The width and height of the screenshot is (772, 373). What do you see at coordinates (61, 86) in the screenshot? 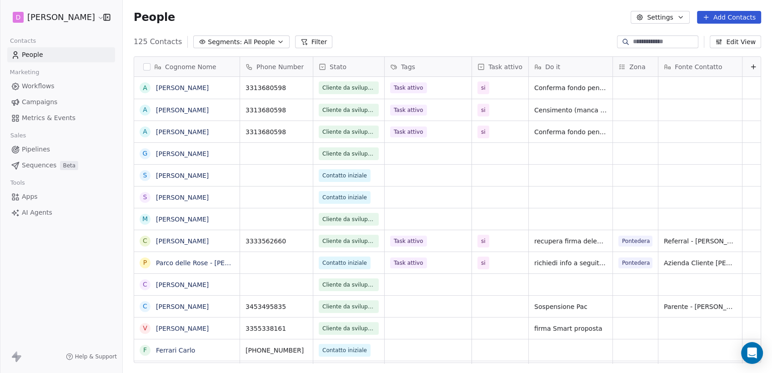
I see `a: Workflows` at bounding box center [61, 86].